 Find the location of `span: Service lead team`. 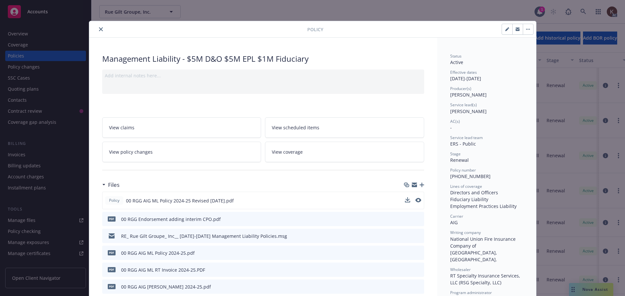

span: Service lead team is located at coordinates (466, 138).